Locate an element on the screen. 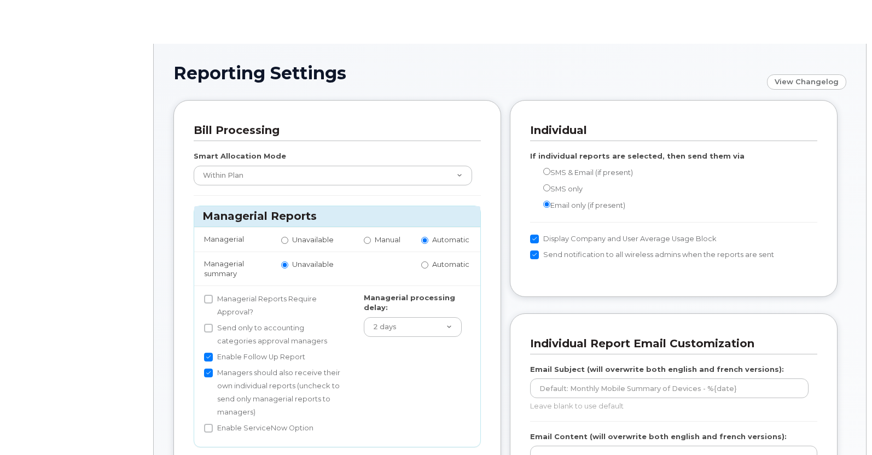 The width and height of the screenshot is (872, 455). p: Leave blank to use default is located at coordinates (669, 406).